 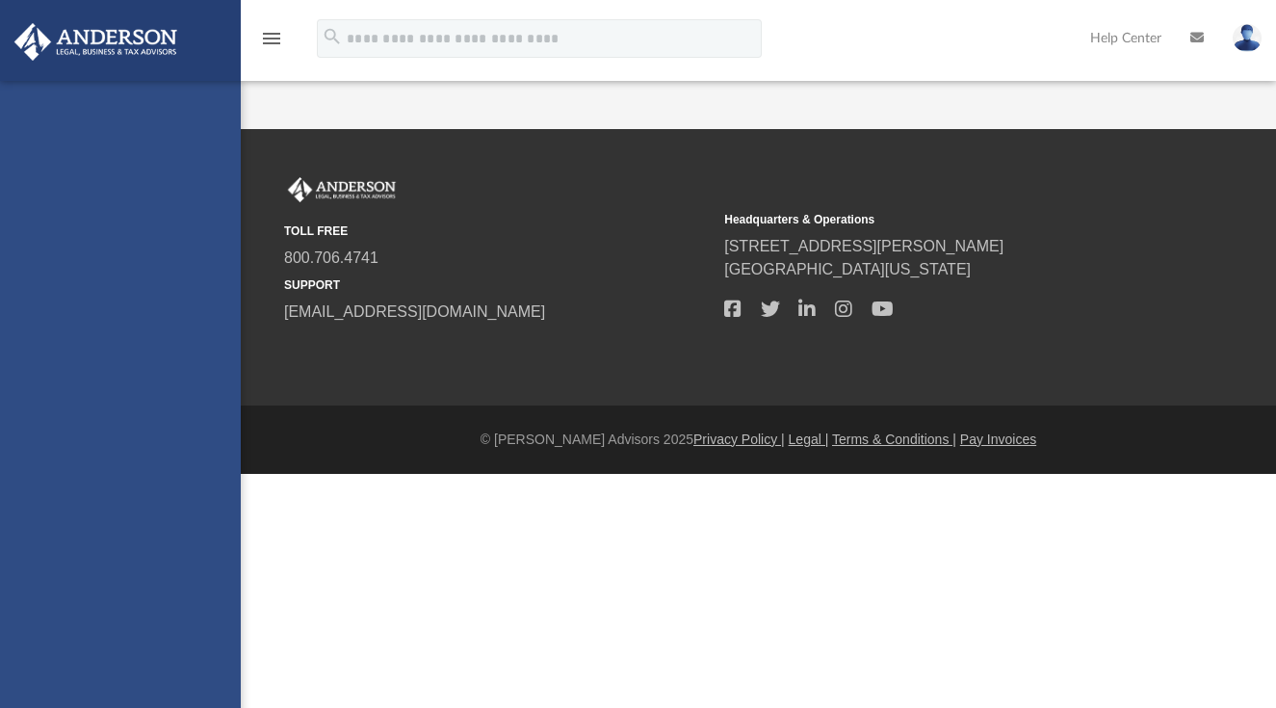 What do you see at coordinates (497, 231) in the screenshot?
I see `small: TOLL FREE` at bounding box center [497, 231].